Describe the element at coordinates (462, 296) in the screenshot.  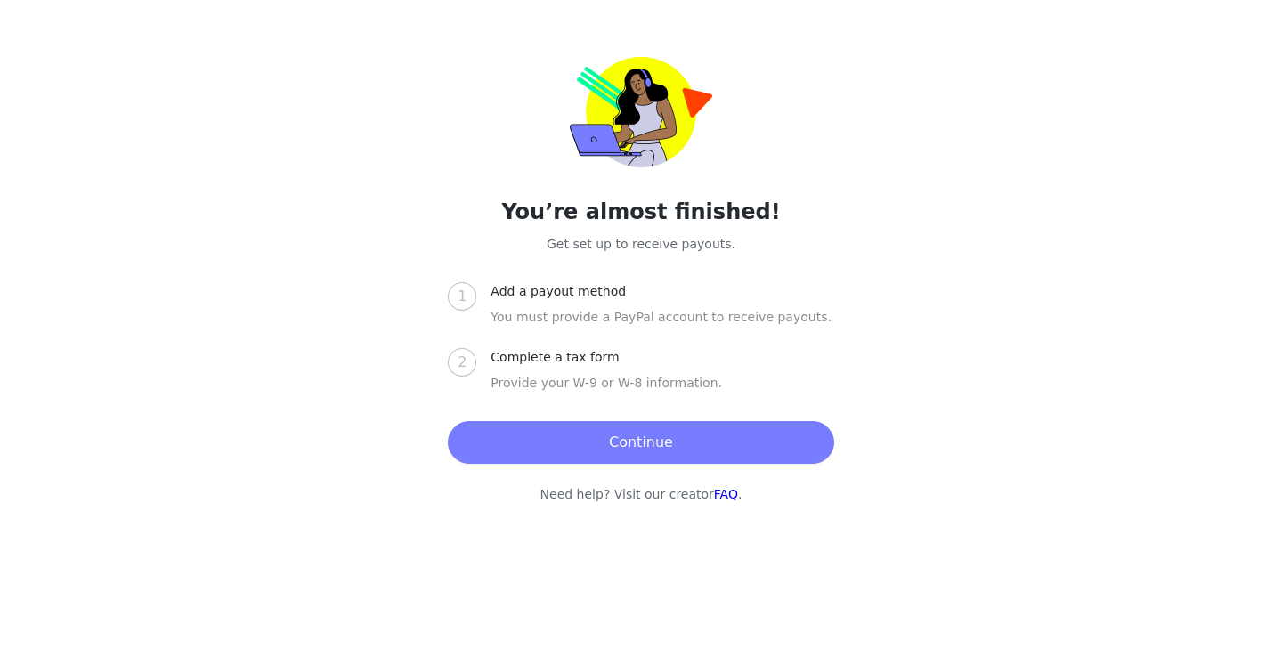
I see `span: 1` at that location.